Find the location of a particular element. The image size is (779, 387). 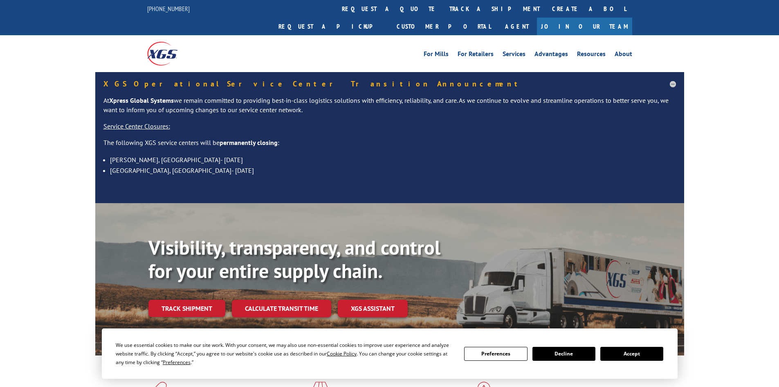

button: Accept is located at coordinates (632, 354).